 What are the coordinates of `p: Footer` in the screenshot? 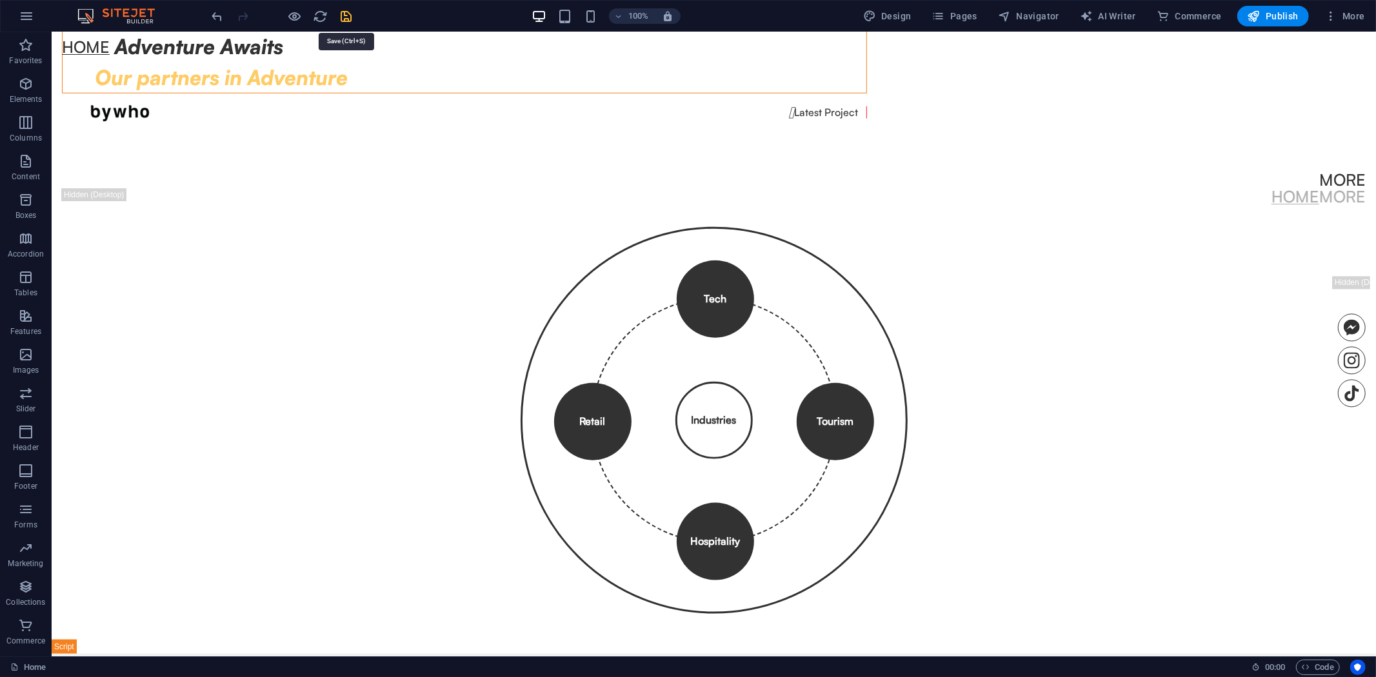 It's located at (26, 486).